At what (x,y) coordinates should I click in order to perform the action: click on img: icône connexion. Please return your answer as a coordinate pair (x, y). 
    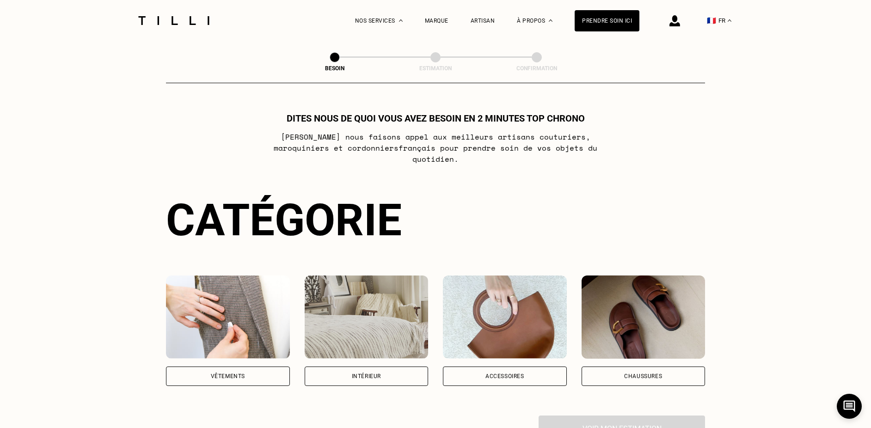
    Looking at the image, I should click on (675, 21).